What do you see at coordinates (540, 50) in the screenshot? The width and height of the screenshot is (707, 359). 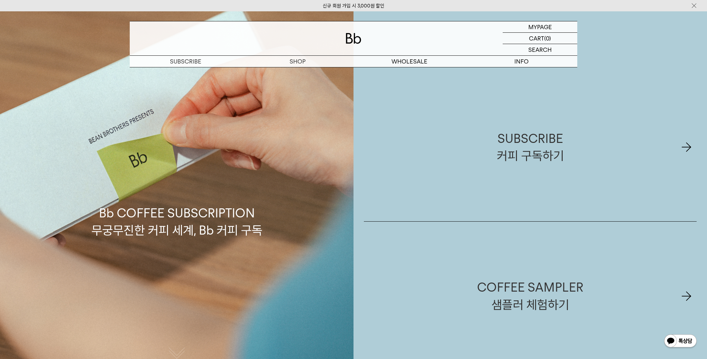 I see `p: SEARCH` at bounding box center [540, 50].